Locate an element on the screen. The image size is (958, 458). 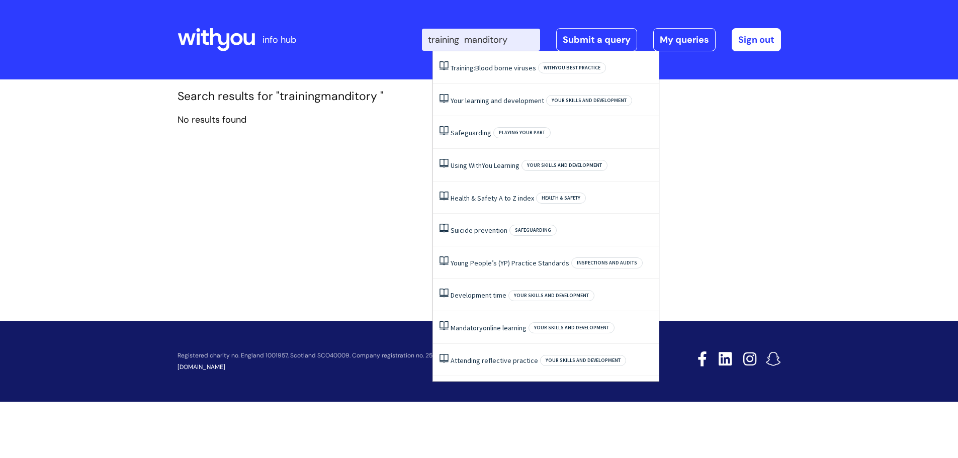
a: Attending reflective practice is located at coordinates (494, 360).